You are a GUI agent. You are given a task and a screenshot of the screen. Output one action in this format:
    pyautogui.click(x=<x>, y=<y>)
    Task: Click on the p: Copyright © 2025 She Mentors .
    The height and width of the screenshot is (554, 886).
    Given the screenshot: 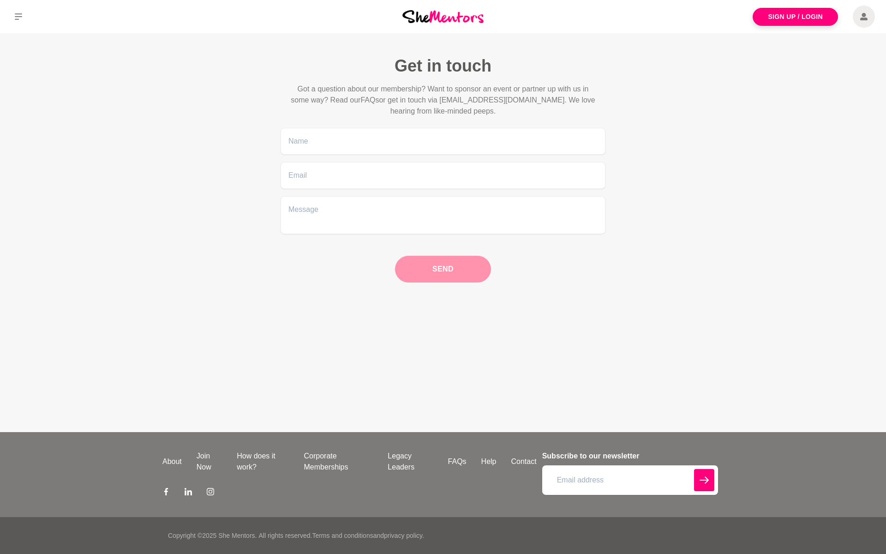 What is the action you would take?
    pyautogui.click(x=212, y=535)
    